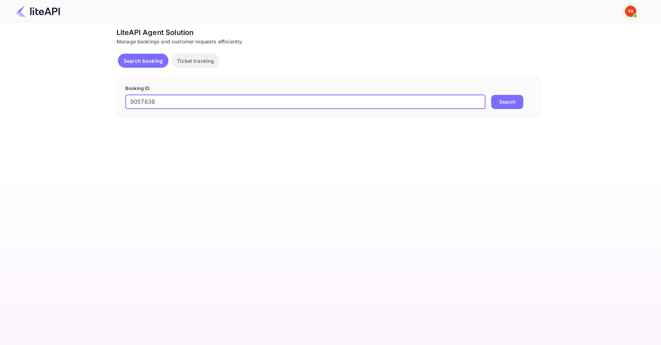 The width and height of the screenshot is (661, 345). What do you see at coordinates (507, 102) in the screenshot?
I see `button: Search` at bounding box center [507, 102].